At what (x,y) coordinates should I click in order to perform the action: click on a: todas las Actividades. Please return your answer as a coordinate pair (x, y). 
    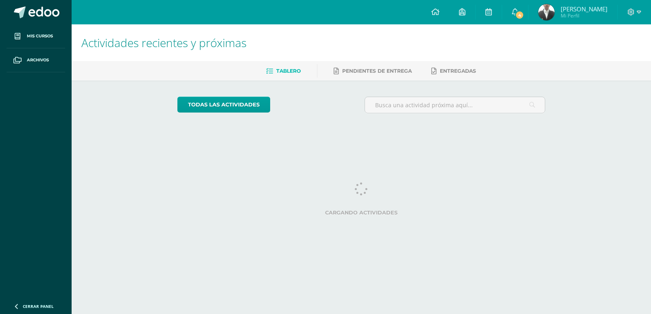
    Looking at the image, I should click on (224, 105).